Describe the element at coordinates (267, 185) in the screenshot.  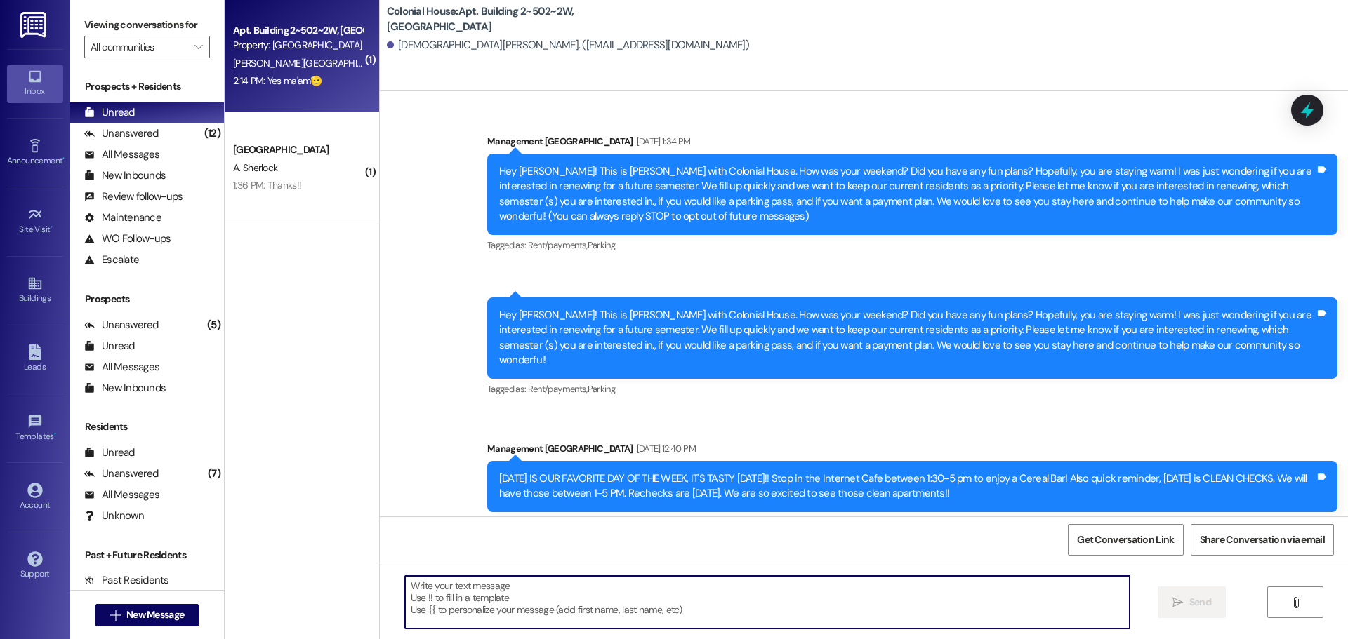
I see `div: 1:36 PM: Thanks!!` at that location.